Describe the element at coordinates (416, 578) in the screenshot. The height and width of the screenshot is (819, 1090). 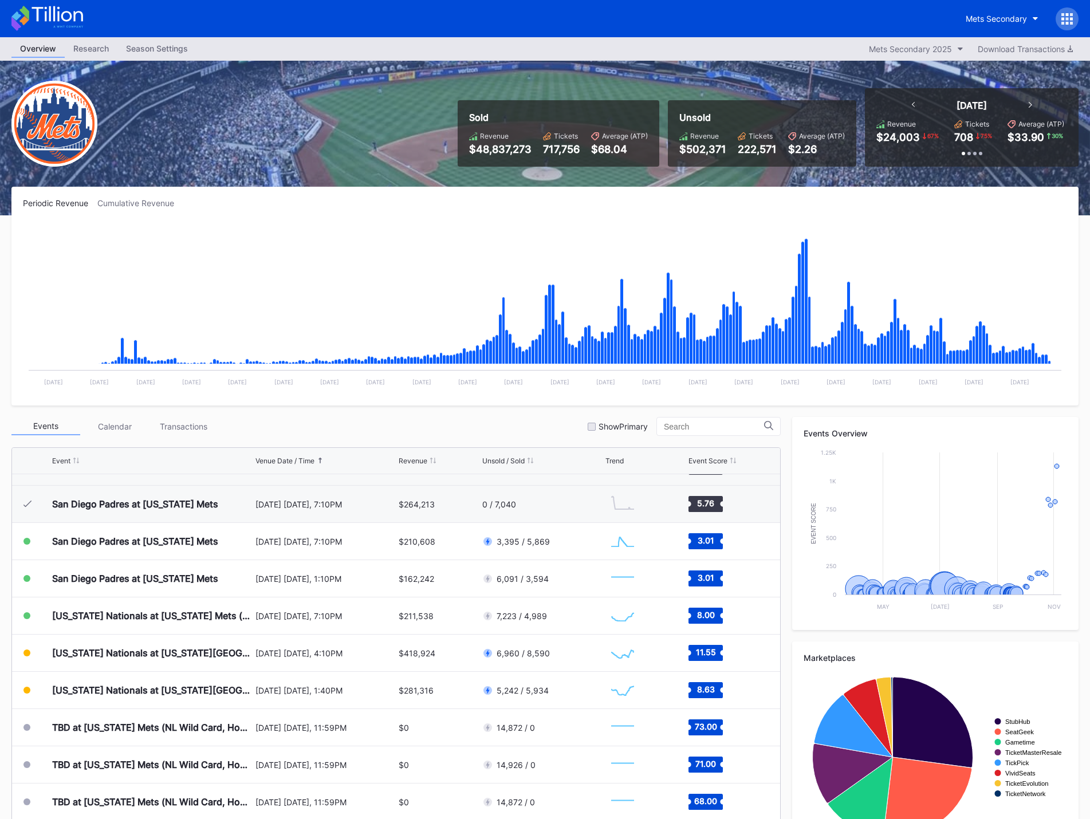
I see `div: $162,242` at that location.